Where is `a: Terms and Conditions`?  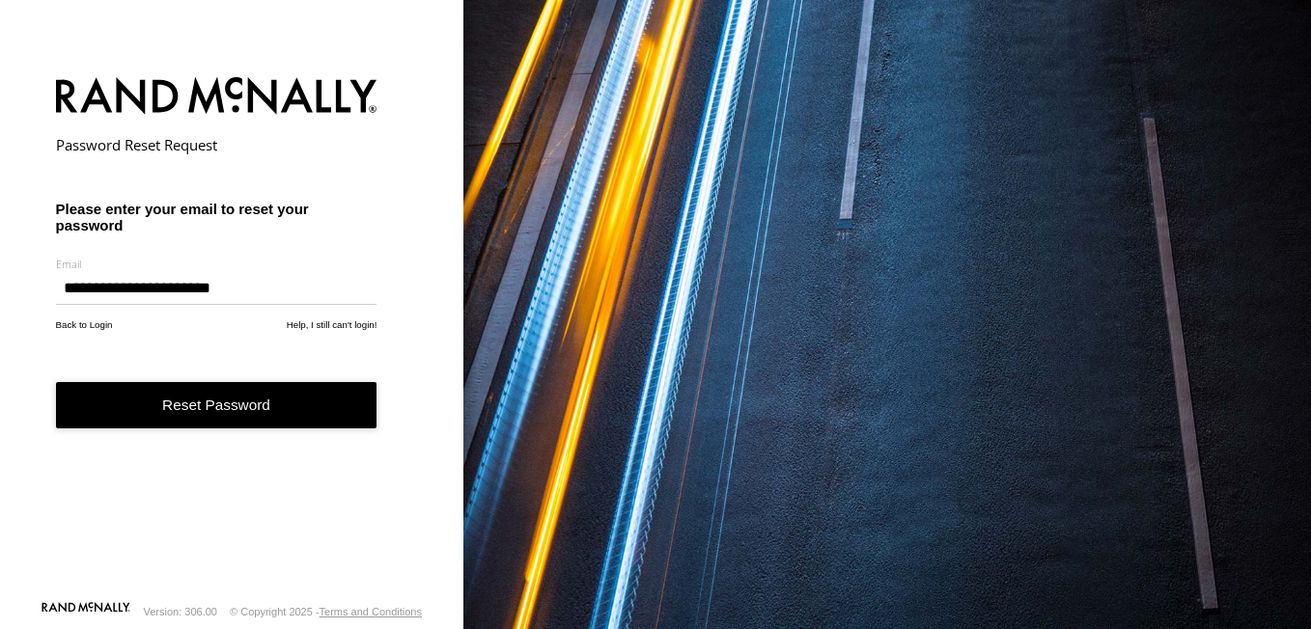
a: Terms and Conditions is located at coordinates (371, 612).